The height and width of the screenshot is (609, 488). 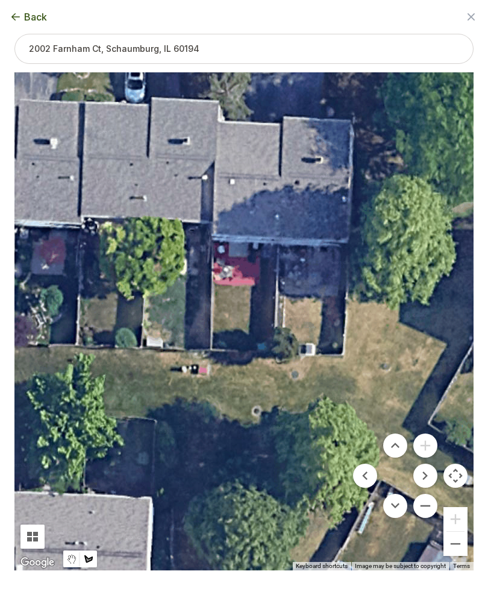 What do you see at coordinates (456, 476) in the screenshot?
I see `button: Map camera controls` at bounding box center [456, 476].